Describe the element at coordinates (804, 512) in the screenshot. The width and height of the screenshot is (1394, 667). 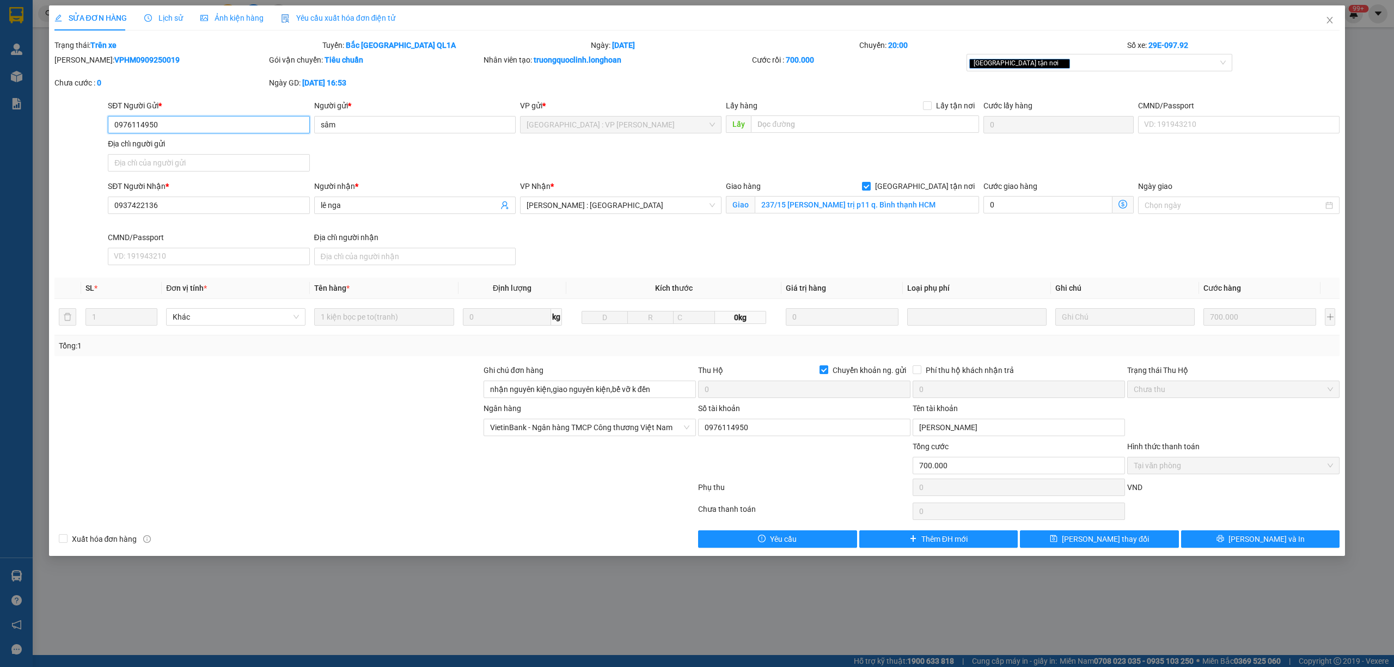
I see `div: Chưa thanh toán` at that location.